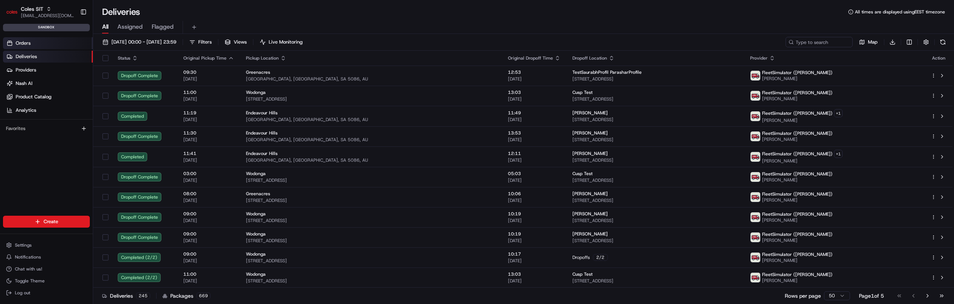 Image resolution: width=954 pixels, height=304 pixels. What do you see at coordinates (46, 293) in the screenshot?
I see `button: Log out` at bounding box center [46, 293].